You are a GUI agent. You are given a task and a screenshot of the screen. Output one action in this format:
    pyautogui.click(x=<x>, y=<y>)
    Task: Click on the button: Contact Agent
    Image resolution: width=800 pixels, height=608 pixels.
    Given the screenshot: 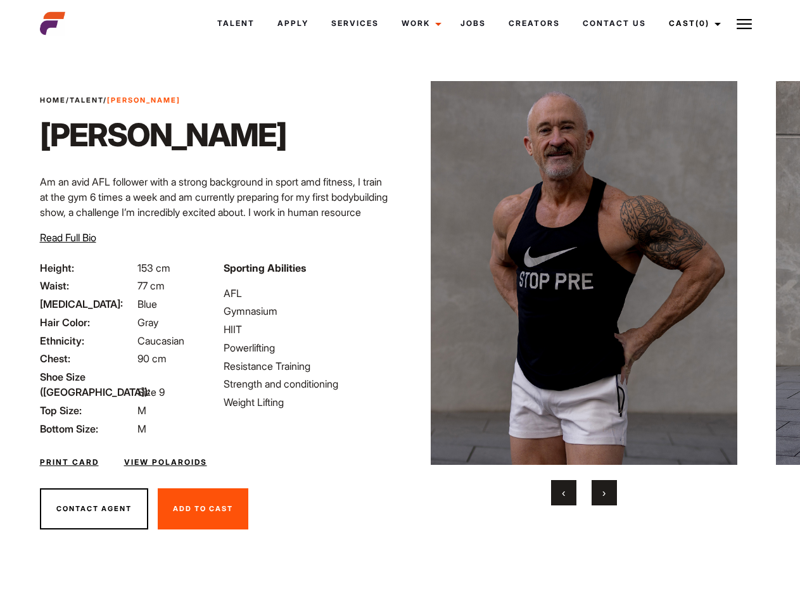 What is the action you would take?
    pyautogui.click(x=94, y=510)
    